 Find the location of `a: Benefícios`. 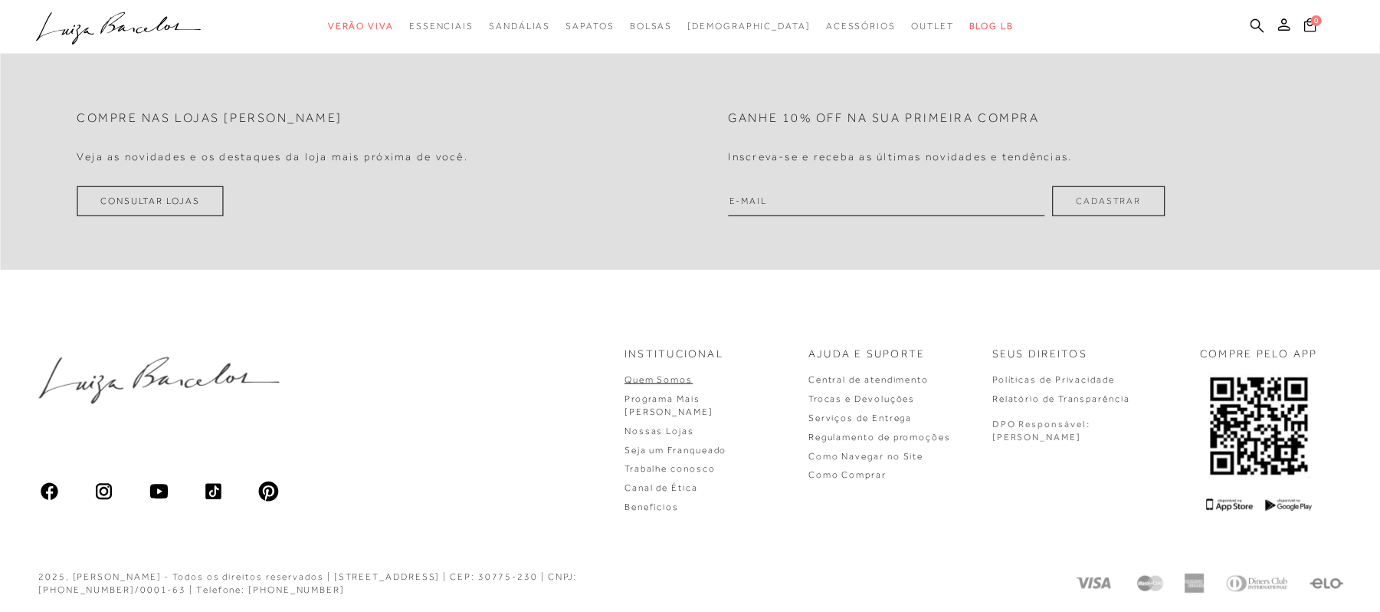

a: Benefícios is located at coordinates (652, 507).